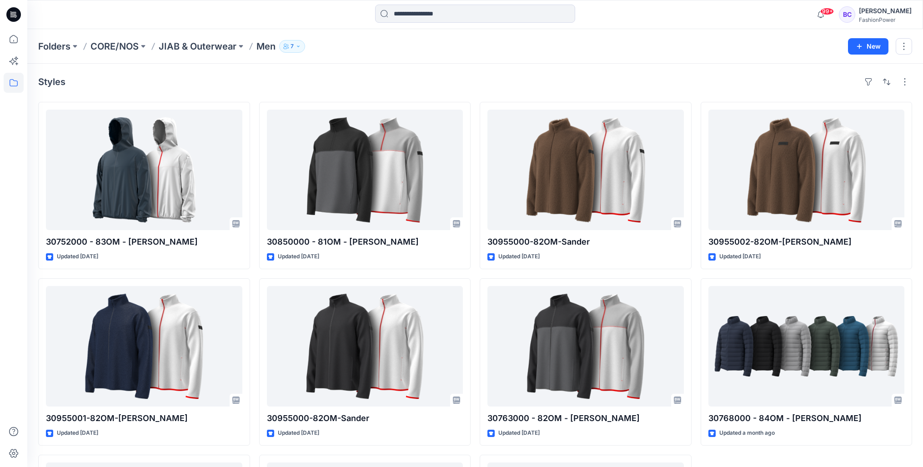  I want to click on button: 7, so click(292, 46).